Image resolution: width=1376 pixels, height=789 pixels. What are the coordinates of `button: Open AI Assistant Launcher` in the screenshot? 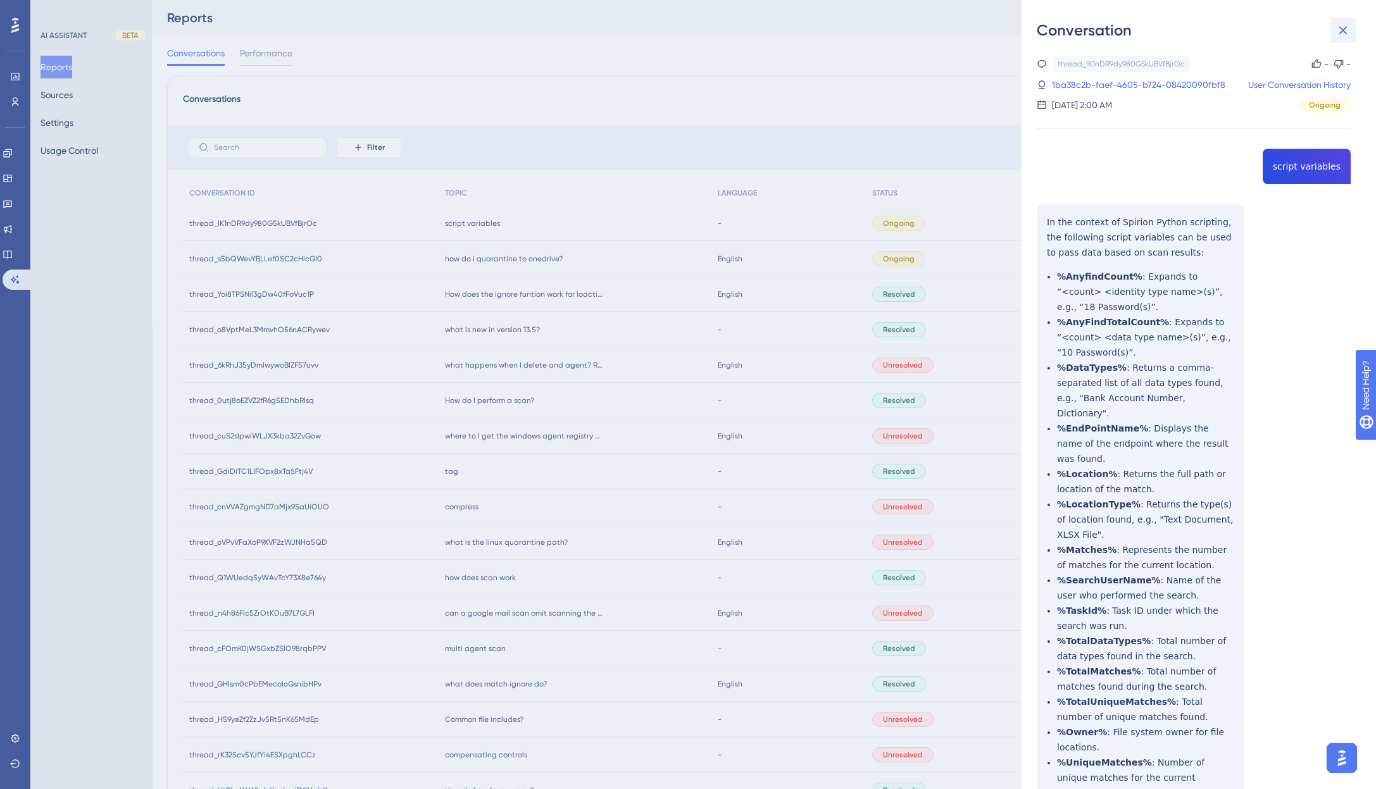 It's located at (19, 19).